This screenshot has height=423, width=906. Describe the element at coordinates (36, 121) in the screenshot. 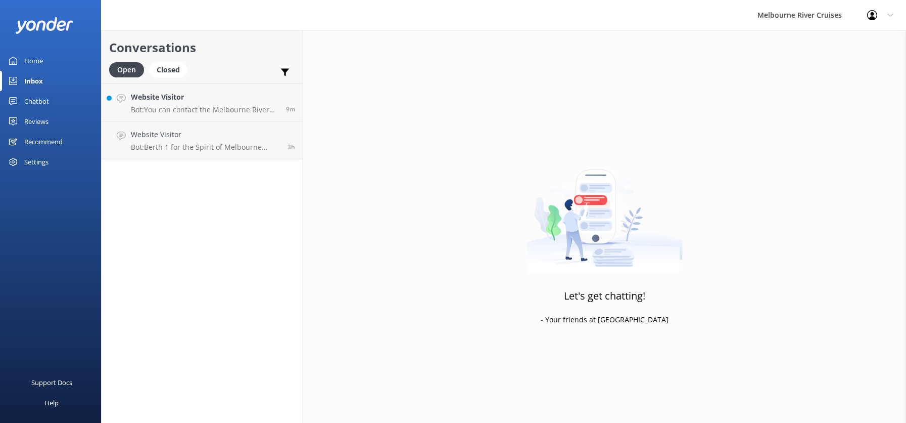

I see `div: Reviews` at that location.